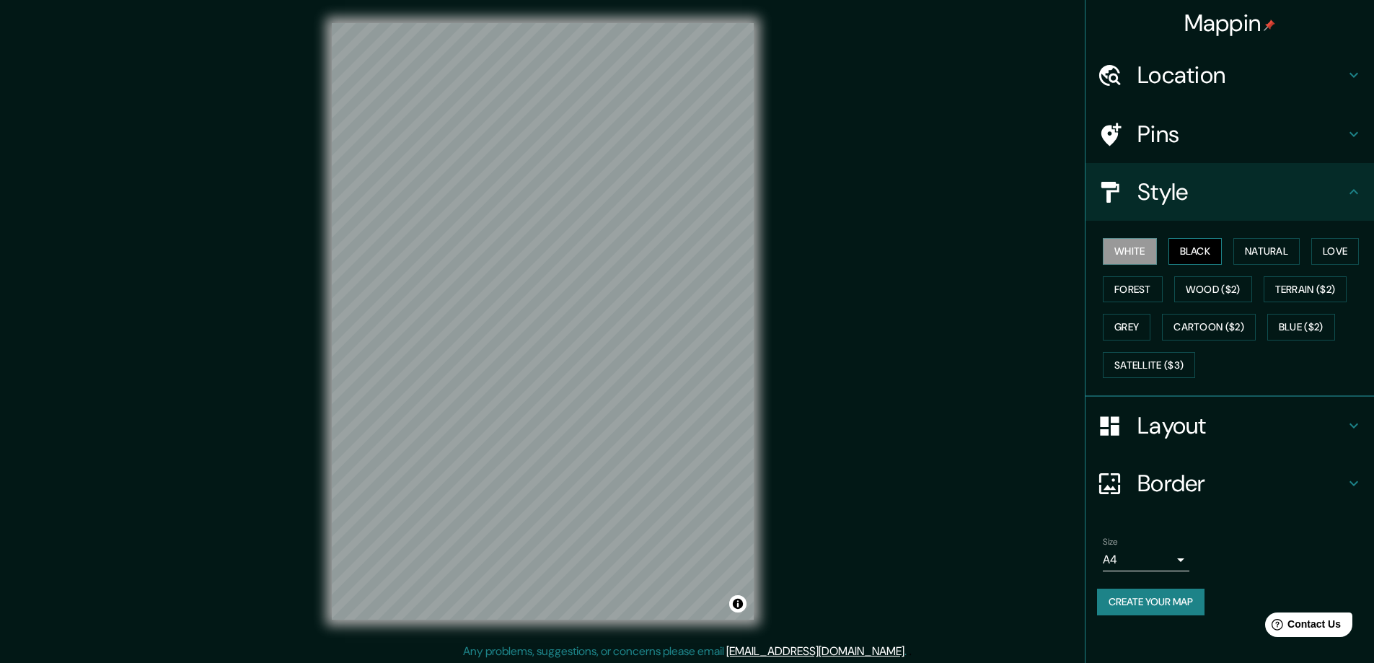 The width and height of the screenshot is (1374, 663). Describe the element at coordinates (1149, 365) in the screenshot. I see `button: Satellite ($3)` at that location.